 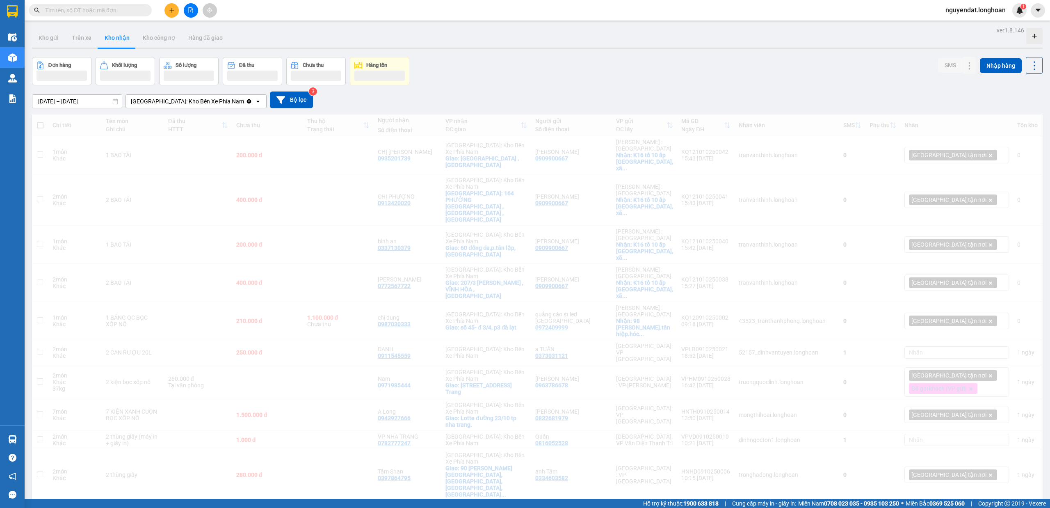 I want to click on div: Đơn hàng, so click(x=59, y=65).